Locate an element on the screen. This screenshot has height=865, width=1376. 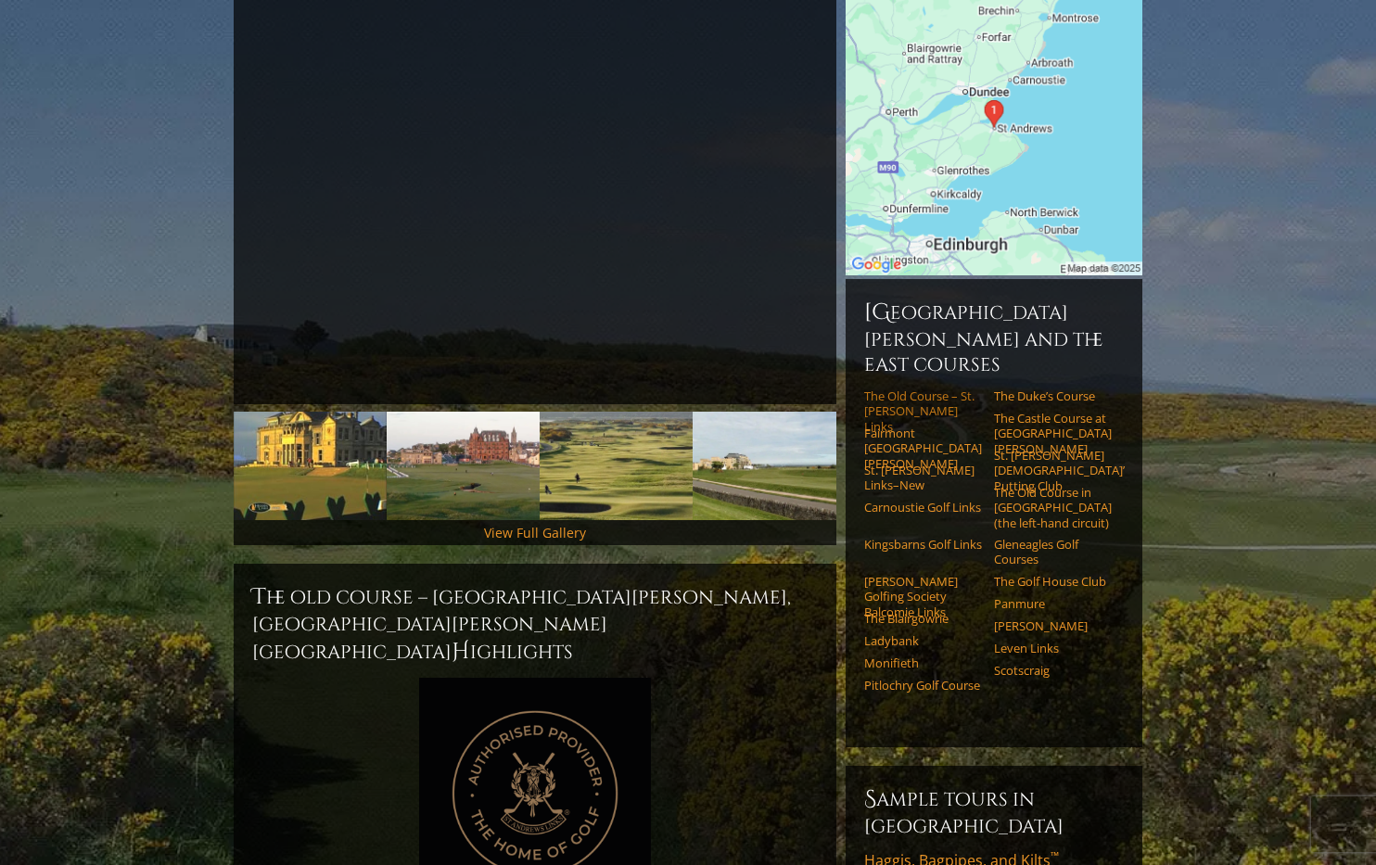
a: Leven Links is located at coordinates (1052, 648).